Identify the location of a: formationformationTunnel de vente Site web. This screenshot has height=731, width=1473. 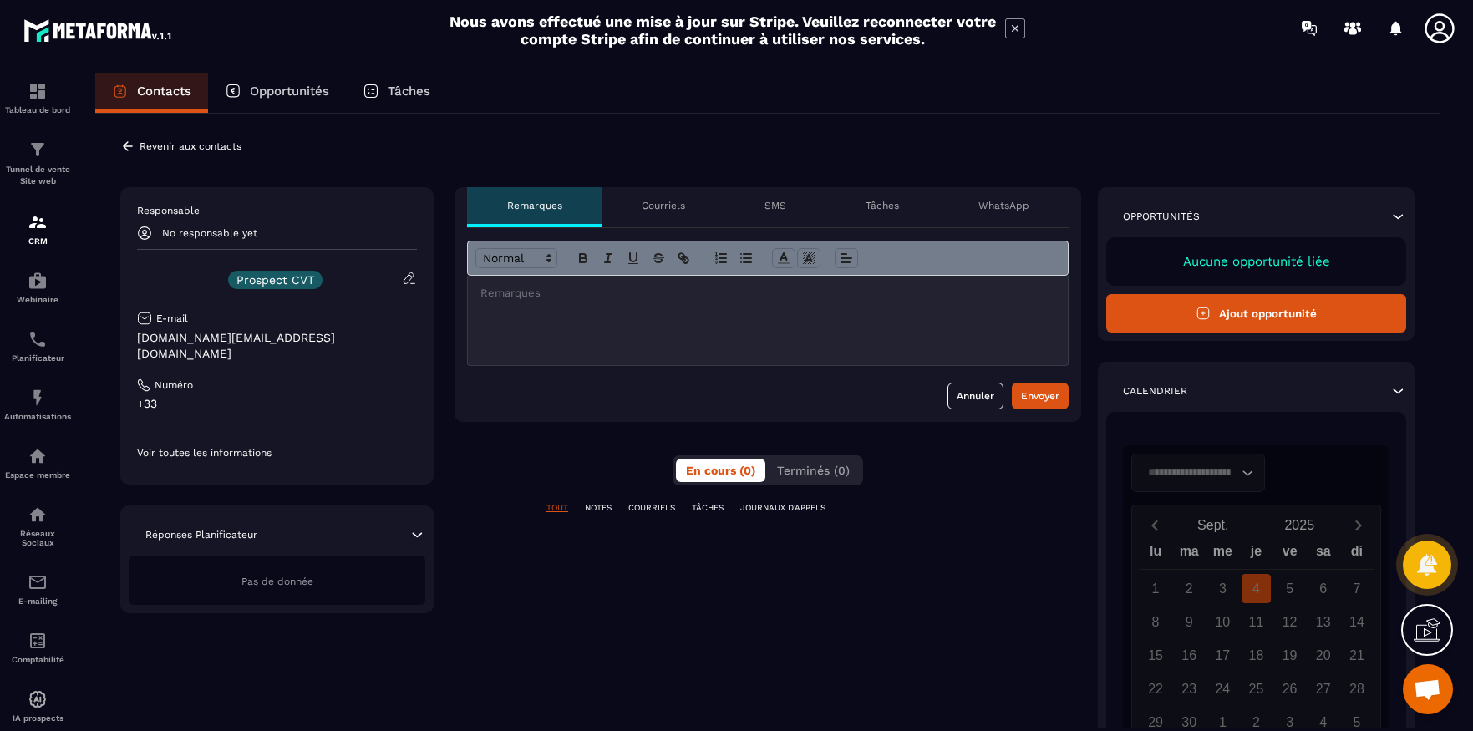
(38, 163).